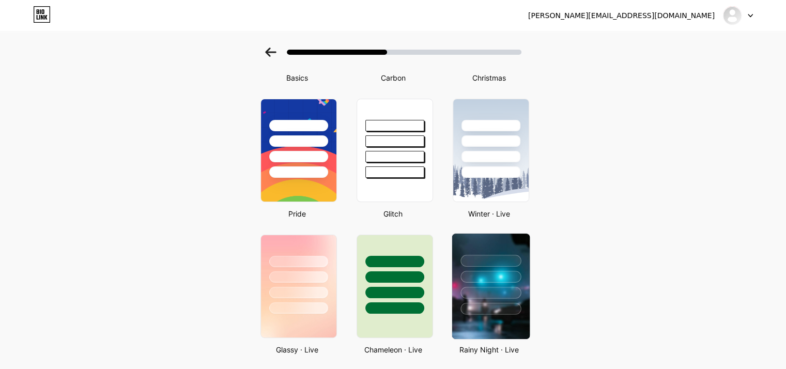 The width and height of the screenshot is (786, 369). What do you see at coordinates (489, 349) in the screenshot?
I see `div: Rainy Night · Live` at bounding box center [489, 349].